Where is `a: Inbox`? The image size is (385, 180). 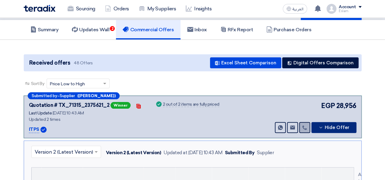
a: Inbox is located at coordinates (197, 30).